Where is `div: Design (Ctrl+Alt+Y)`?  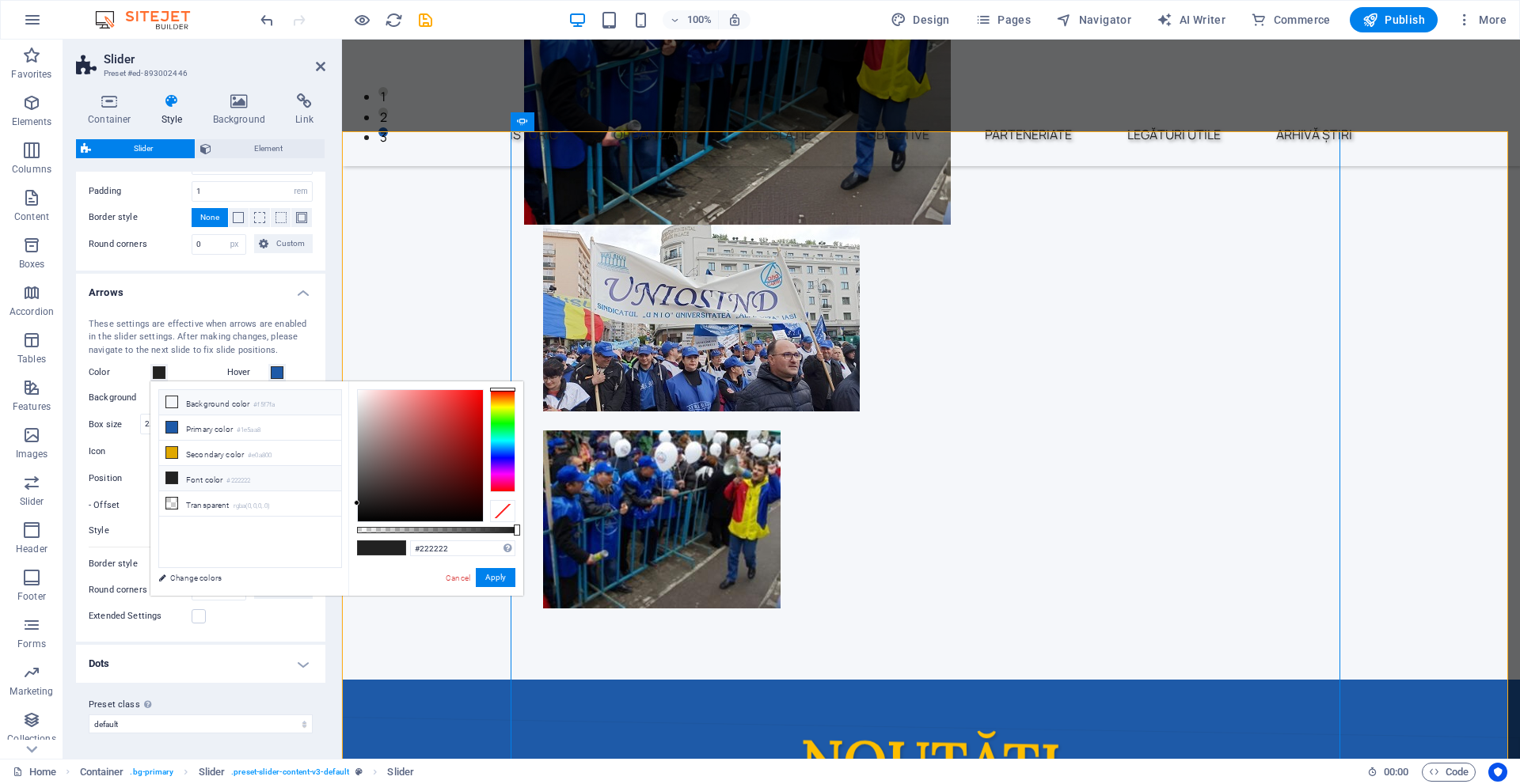
div: Design (Ctrl+Alt+Y) is located at coordinates (920, 20).